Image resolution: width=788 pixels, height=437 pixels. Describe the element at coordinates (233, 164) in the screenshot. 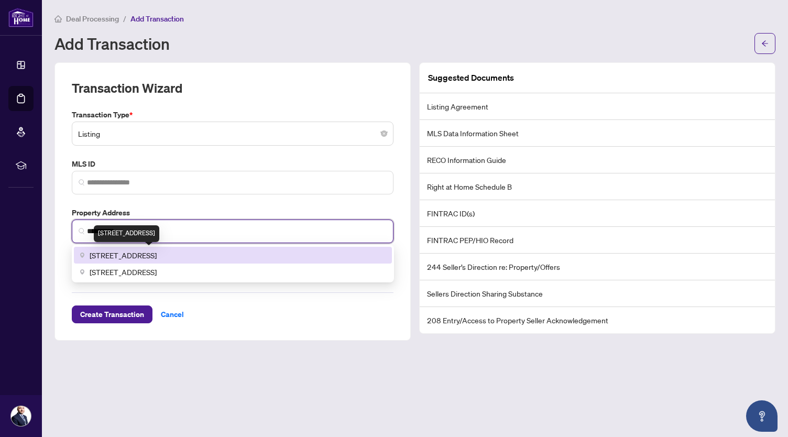

I see `label: MLS ID` at that location.